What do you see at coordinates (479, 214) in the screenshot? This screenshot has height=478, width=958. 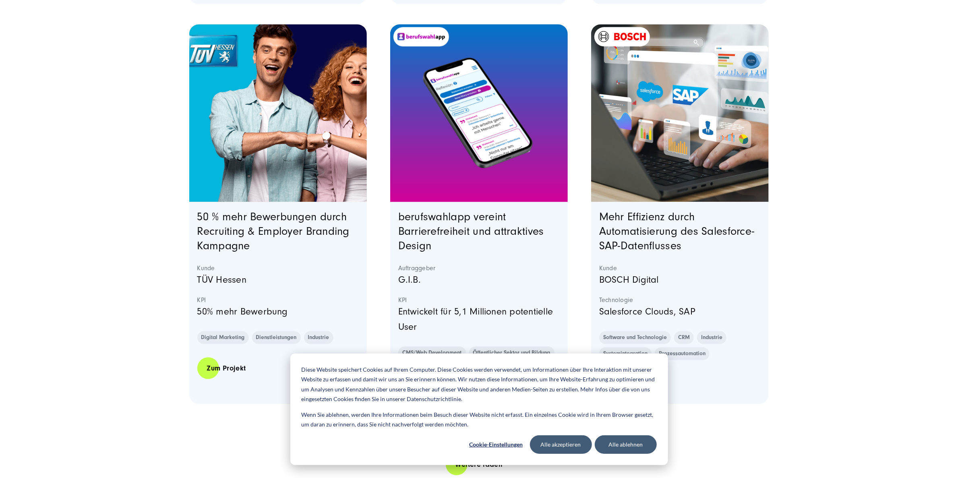 I see `article: Blog post summary: berufswahlapp | App | SUNZINET` at bounding box center [479, 214].